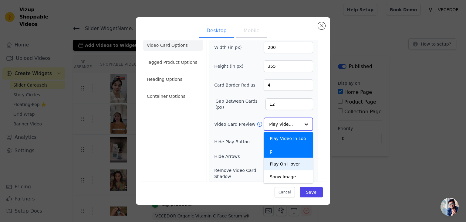 Image resolution: width=466 pixels, height=222 pixels. What do you see at coordinates (247, 142) in the screenshot?
I see `label: Hide Play Button` at bounding box center [247, 142].